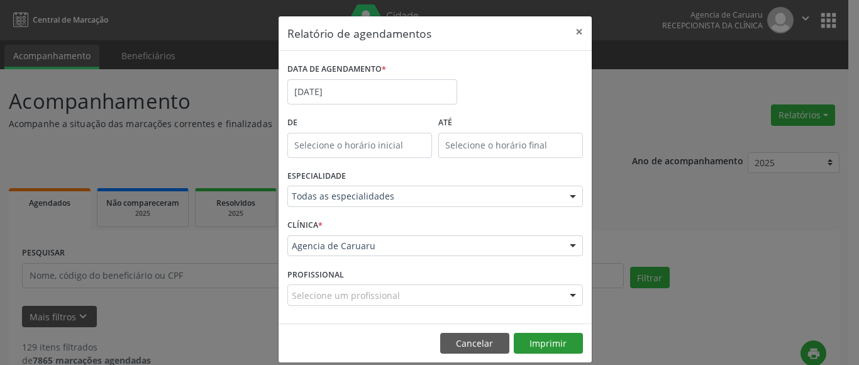 This screenshot has width=859, height=365. Describe the element at coordinates (475, 343) in the screenshot. I see `button: Cancelar` at that location.